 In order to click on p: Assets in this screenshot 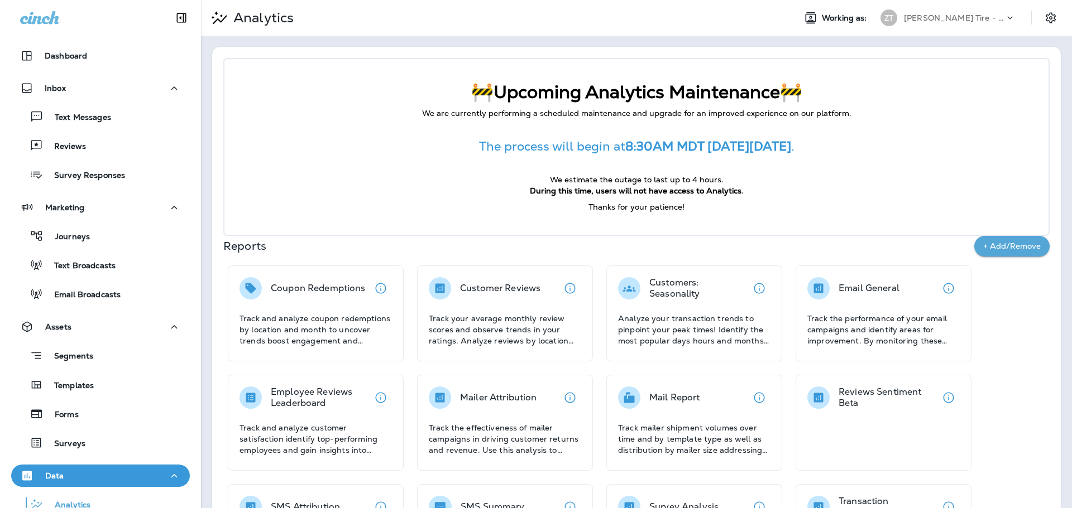, I will do `click(58, 327)`.